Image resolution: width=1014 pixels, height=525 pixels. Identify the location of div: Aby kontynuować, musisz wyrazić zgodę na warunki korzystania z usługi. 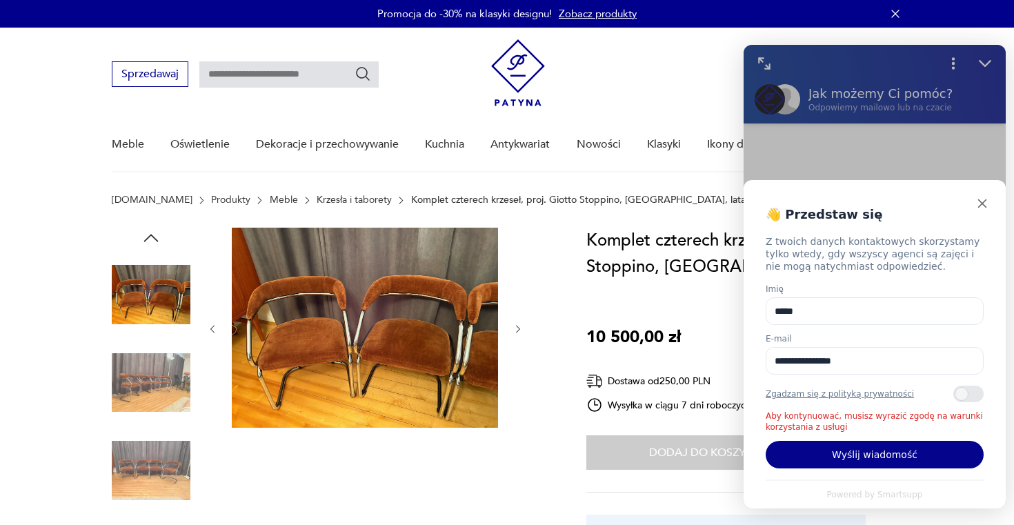
(131, 377).